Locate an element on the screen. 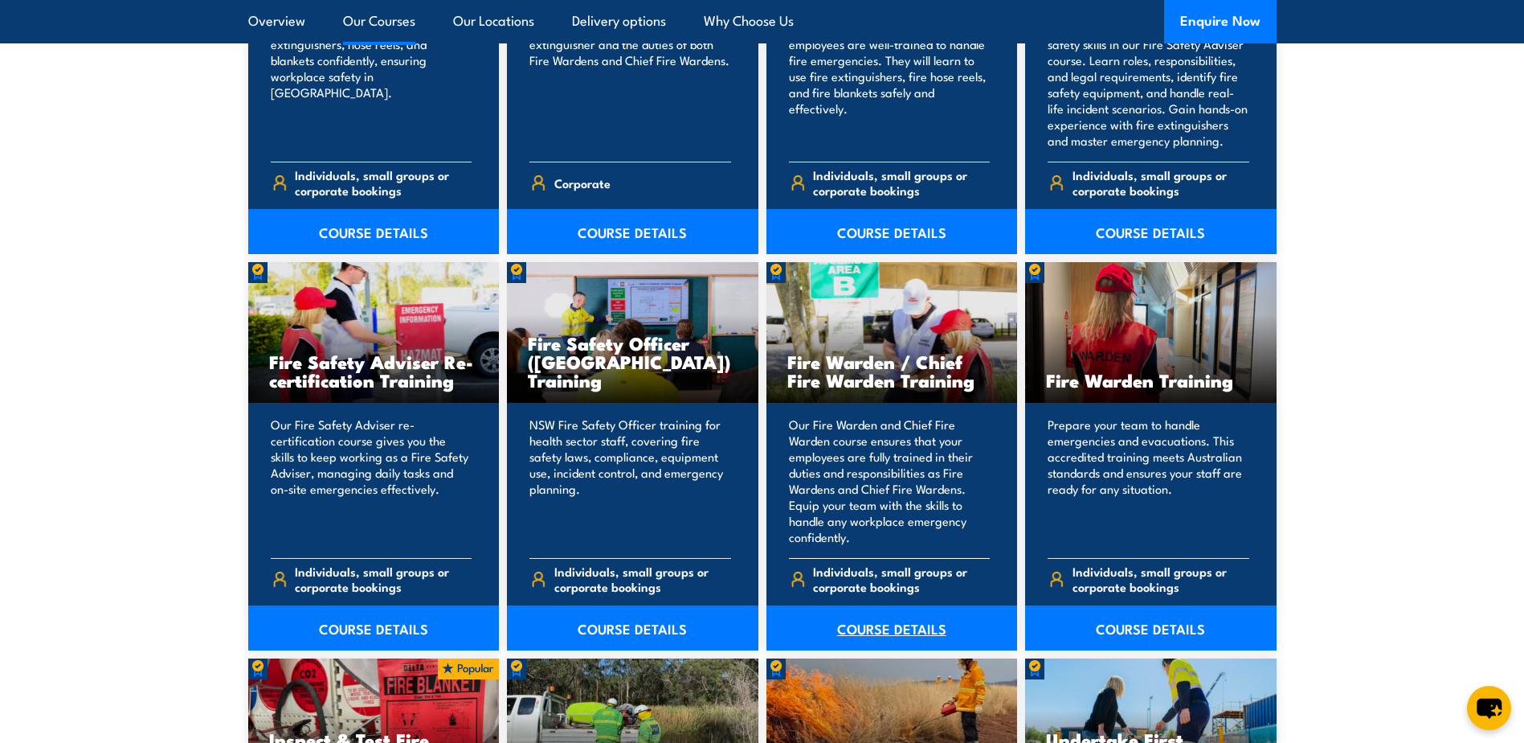 This screenshot has height=743, width=1524. p: NSW Fire Safety Officer training for health sector staff, covering fire safety laws, compliance, ... is located at coordinates (630, 481).